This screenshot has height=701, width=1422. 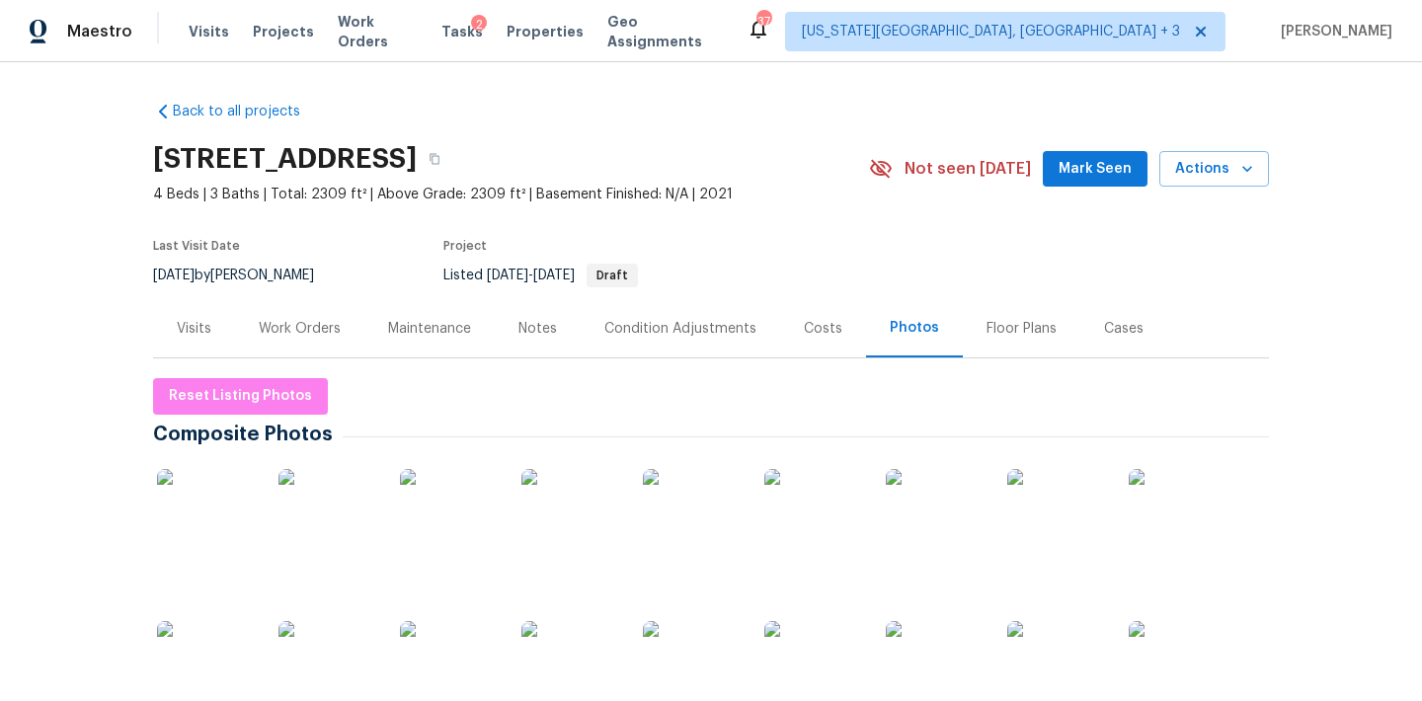 I want to click on span: Properties, so click(x=545, y=32).